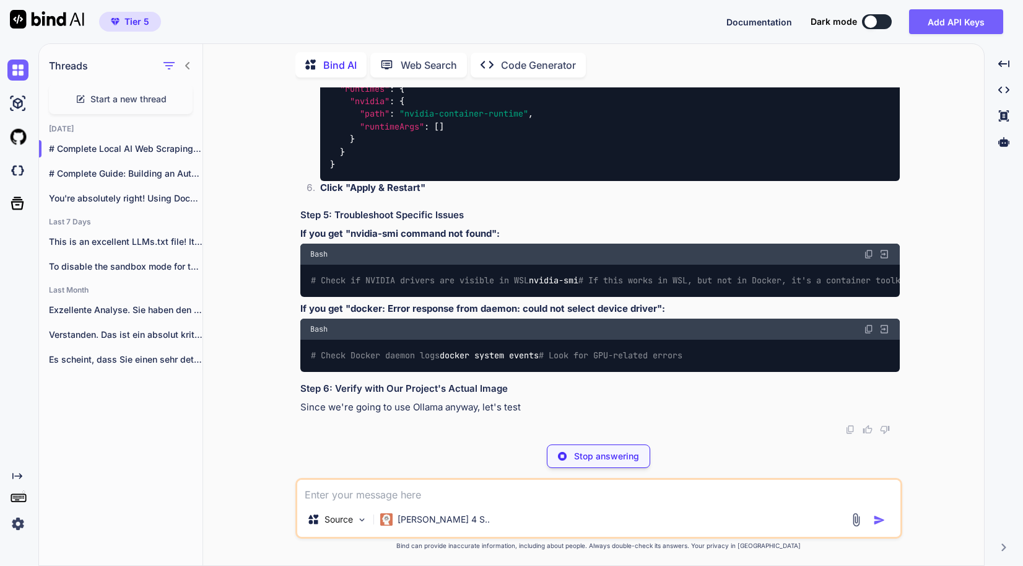 This screenshot has width=1023, height=566. What do you see at coordinates (856, 519) in the screenshot?
I see `img: attachment` at bounding box center [856, 519].